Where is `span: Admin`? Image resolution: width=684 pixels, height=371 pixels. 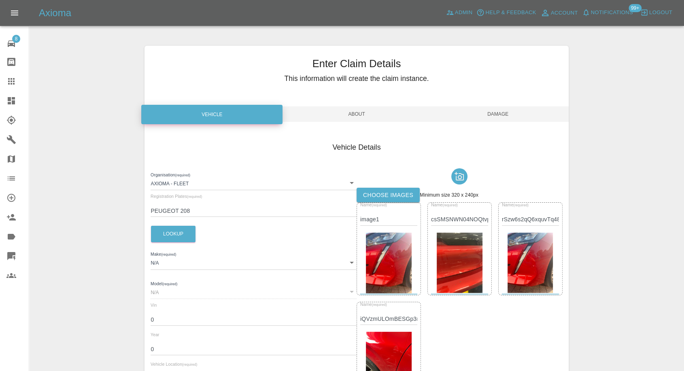
span: Admin is located at coordinates (464, 13).